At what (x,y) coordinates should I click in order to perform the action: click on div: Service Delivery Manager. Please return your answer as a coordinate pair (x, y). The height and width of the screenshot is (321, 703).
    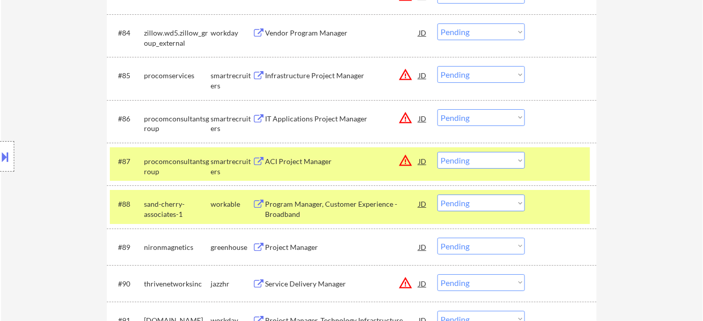
    Looking at the image, I should click on (342, 284).